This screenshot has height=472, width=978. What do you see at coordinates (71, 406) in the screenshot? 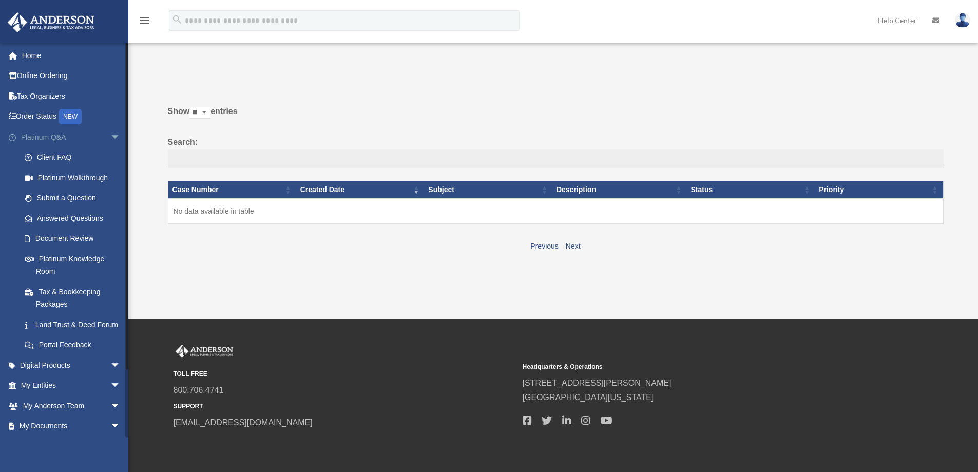
I see `a: My Anderson Teamarrow_drop_down` at bounding box center [71, 406].